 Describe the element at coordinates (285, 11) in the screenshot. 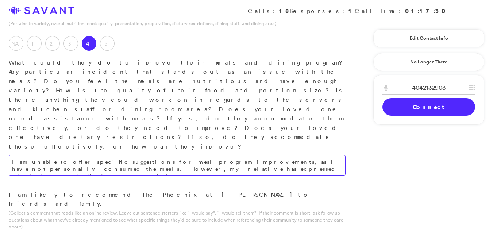

I see `strong: 18` at that location.